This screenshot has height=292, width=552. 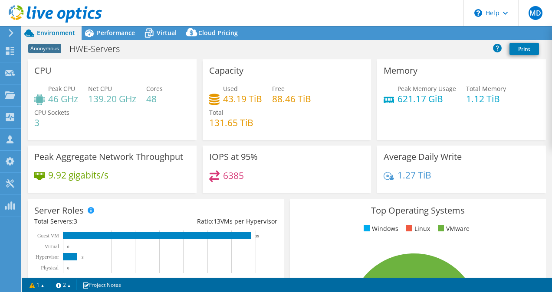 What do you see at coordinates (233, 176) in the screenshot?
I see `h4: 6385` at bounding box center [233, 176].